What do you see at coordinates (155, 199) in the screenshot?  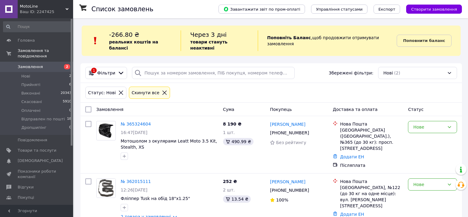 I see `span: Фліппер Tusk на обід 18"x1.25"` at bounding box center [155, 199].